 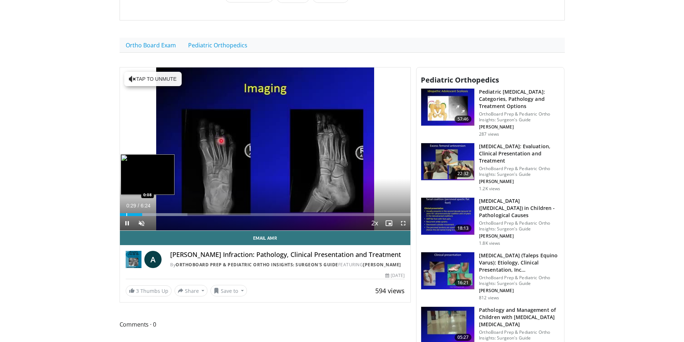 What do you see at coordinates (134, 260) in the screenshot?
I see `img: OrthoBoard Prep & Pediatric Ortho Insights: Surgeon's Guide` at bounding box center [134, 260].